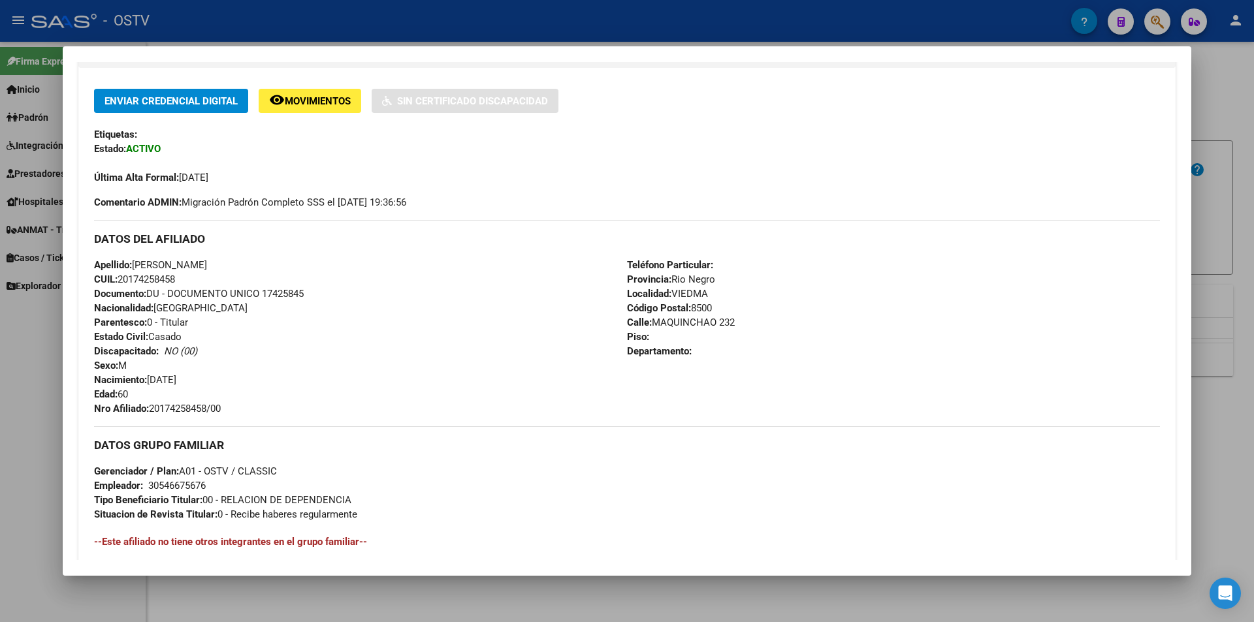 The width and height of the screenshot is (1254, 622). I want to click on strong: Piso:, so click(638, 337).